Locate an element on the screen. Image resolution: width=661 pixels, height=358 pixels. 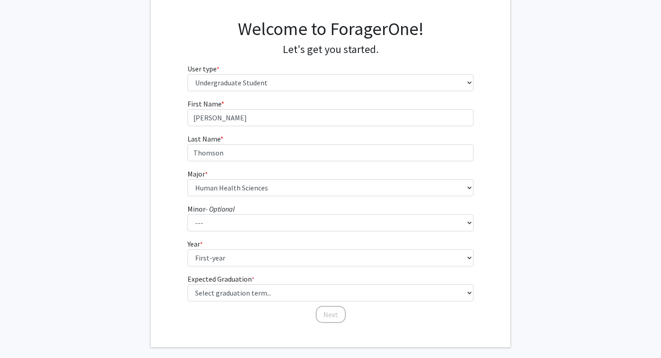
h4: Let's get you started. is located at coordinates (330, 49).